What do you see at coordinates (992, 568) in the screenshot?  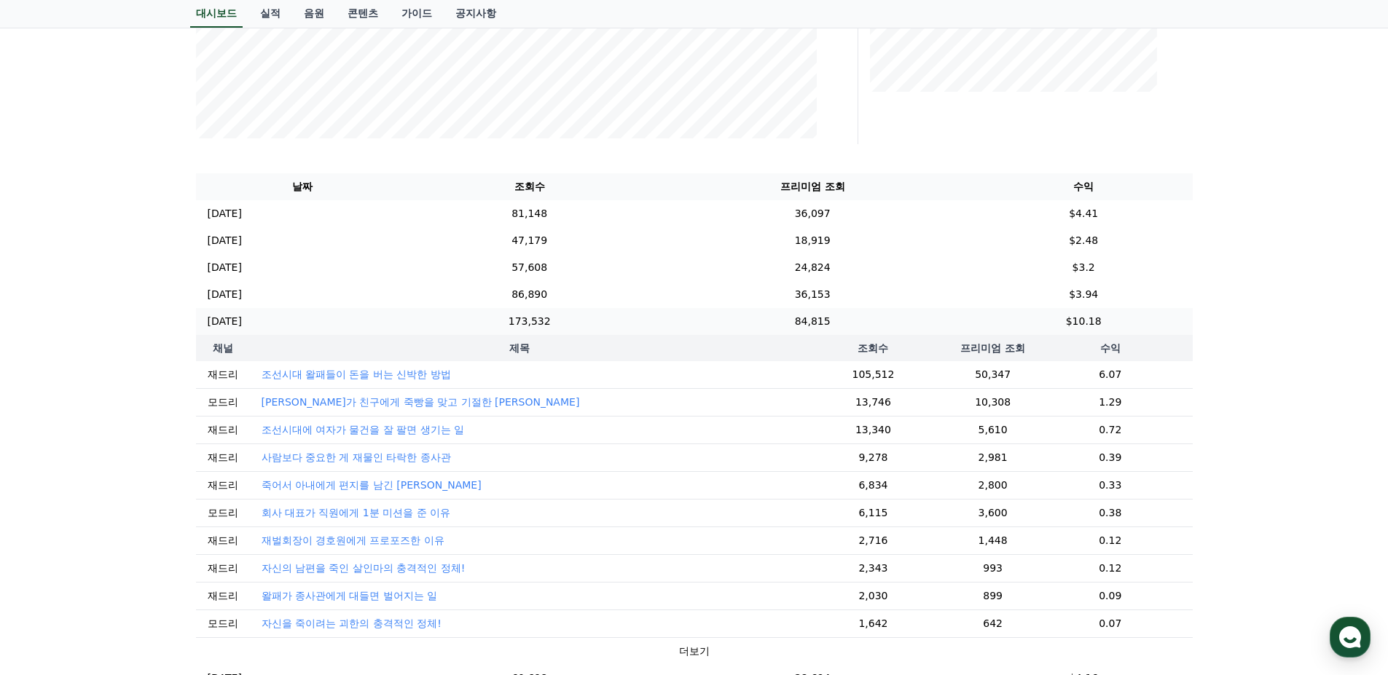 I see `td: 993` at bounding box center [992, 568].